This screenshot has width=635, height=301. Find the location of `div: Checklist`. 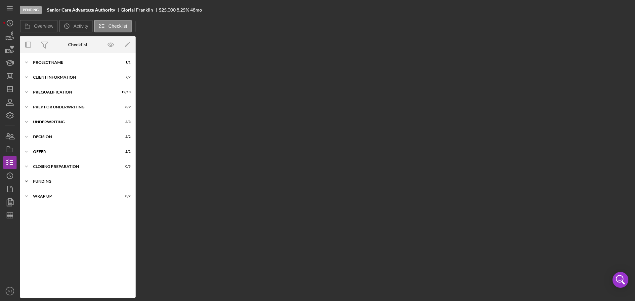

div: Checklist is located at coordinates (78, 45).